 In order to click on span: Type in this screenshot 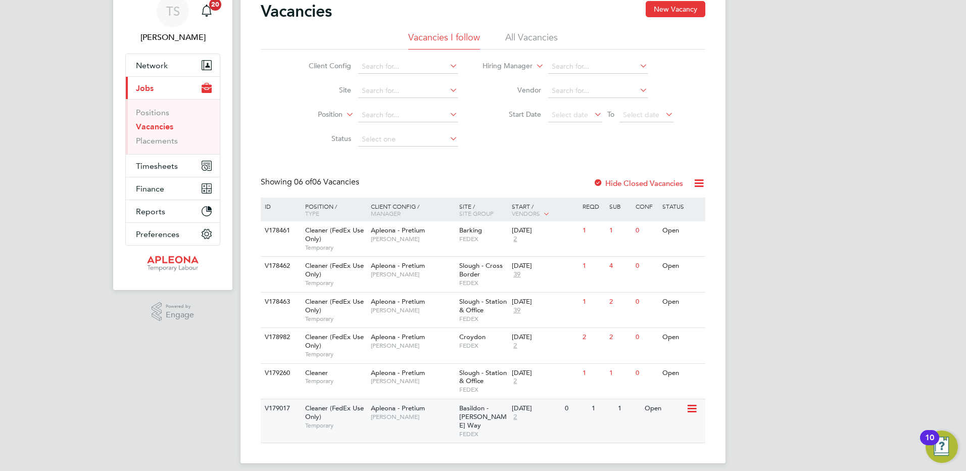, I will do `click(312, 213)`.